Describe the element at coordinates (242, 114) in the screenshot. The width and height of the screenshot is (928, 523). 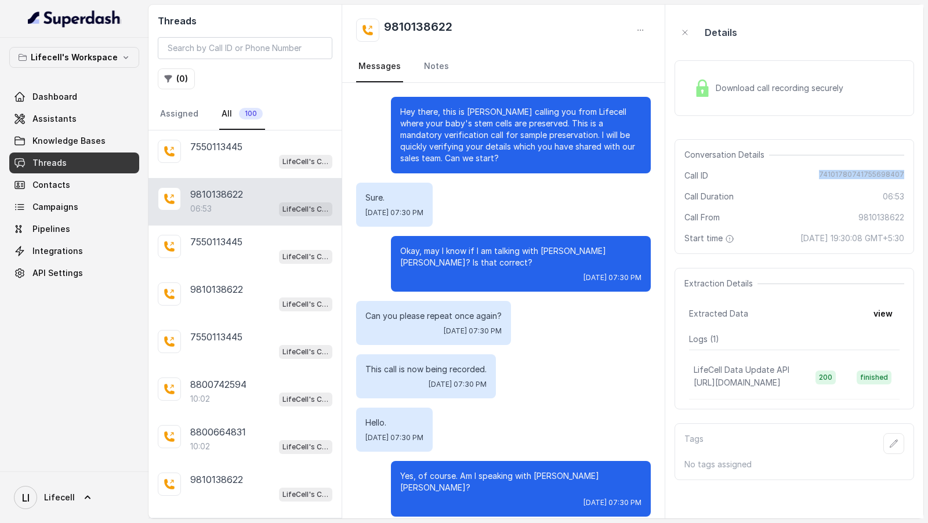
I see `a: All100` at that location.